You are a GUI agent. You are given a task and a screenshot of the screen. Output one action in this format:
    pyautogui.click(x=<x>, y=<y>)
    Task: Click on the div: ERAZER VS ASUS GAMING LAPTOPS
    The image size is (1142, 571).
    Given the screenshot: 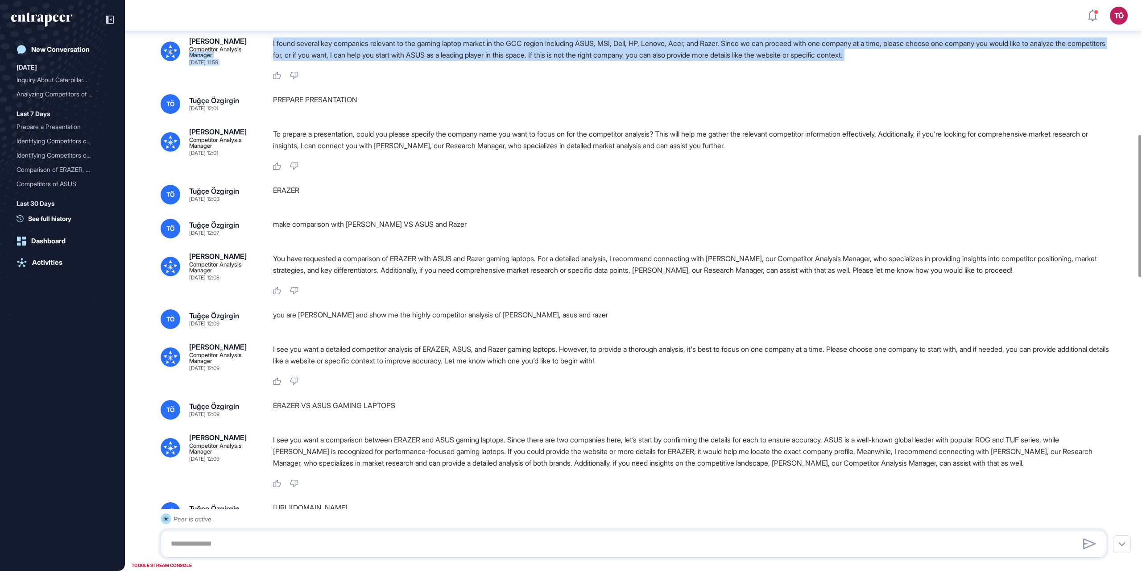 What is the action you would take?
    pyautogui.click(x=693, y=410)
    